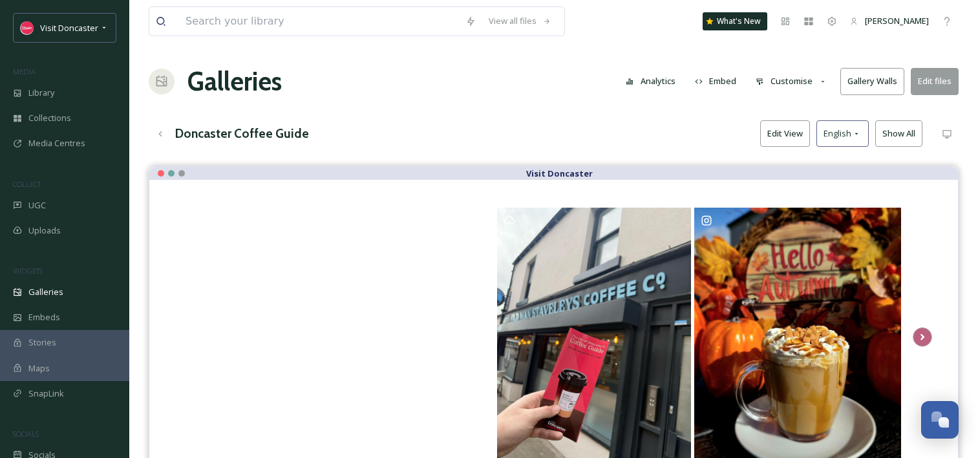  What do you see at coordinates (899, 133) in the screenshot?
I see `button: Show All` at bounding box center [899, 133].